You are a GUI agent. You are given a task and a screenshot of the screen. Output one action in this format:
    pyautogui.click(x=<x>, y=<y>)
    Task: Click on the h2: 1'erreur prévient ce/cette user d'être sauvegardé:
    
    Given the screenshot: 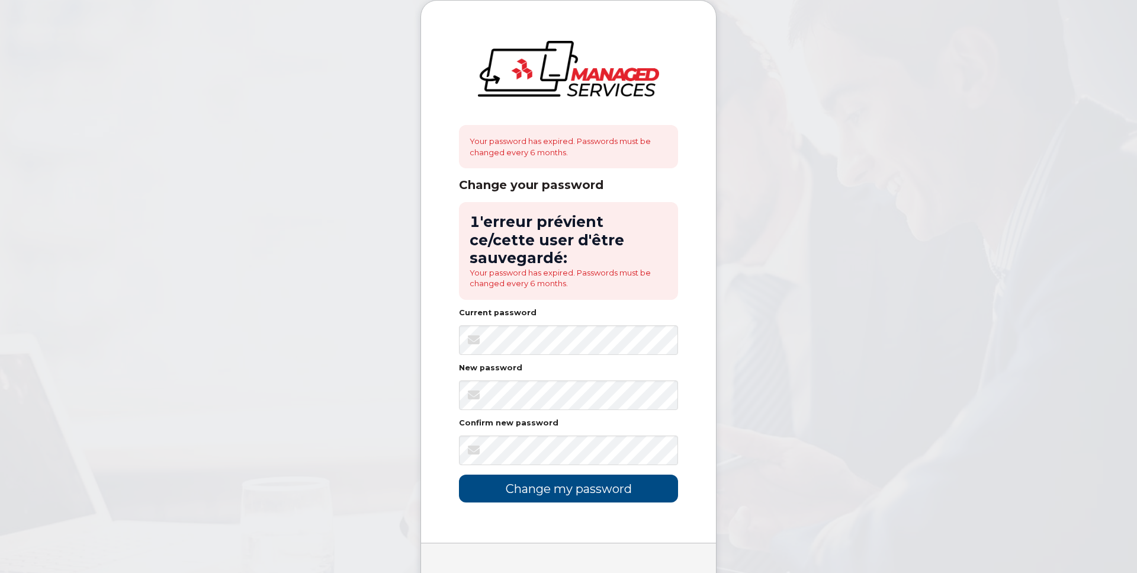 What is the action you would take?
    pyautogui.click(x=569, y=239)
    